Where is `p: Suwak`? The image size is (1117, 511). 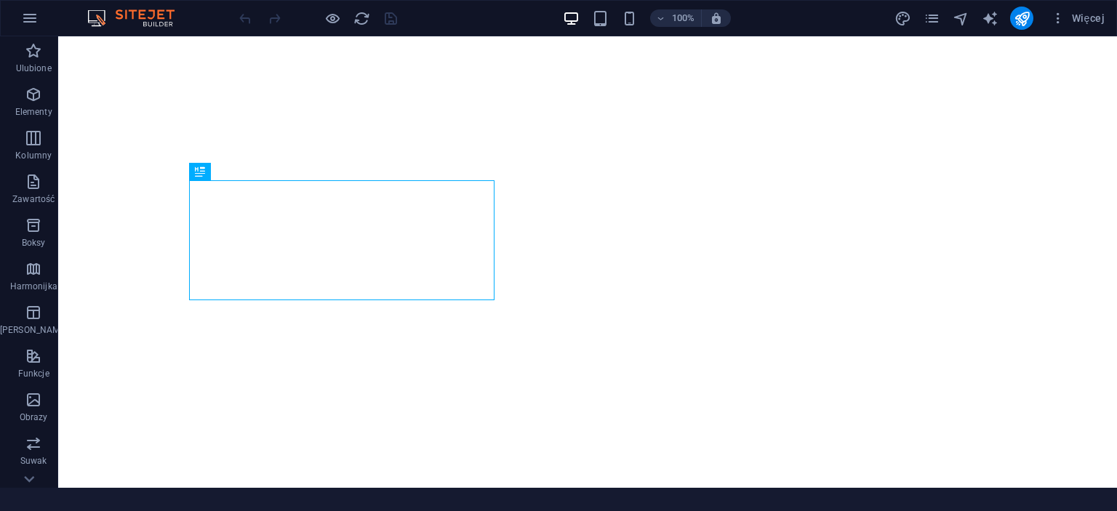 p: Suwak is located at coordinates (33, 461).